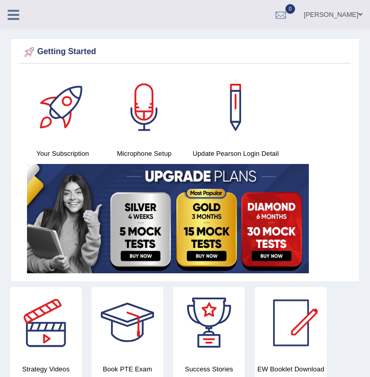  I want to click on h4: Your Subscription, so click(63, 153).